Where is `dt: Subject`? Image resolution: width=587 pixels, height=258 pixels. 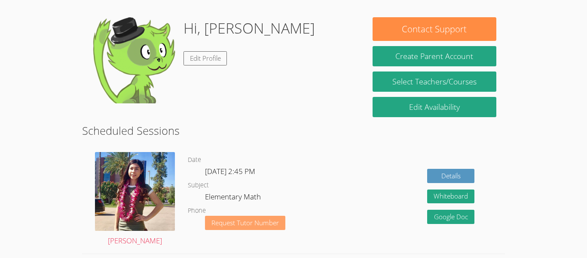 dt: Subject is located at coordinates (198, 185).